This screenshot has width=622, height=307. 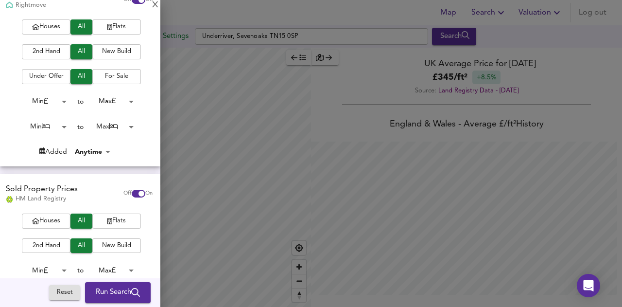 What do you see at coordinates (117, 76) in the screenshot?
I see `span: For Sale` at bounding box center [117, 76].